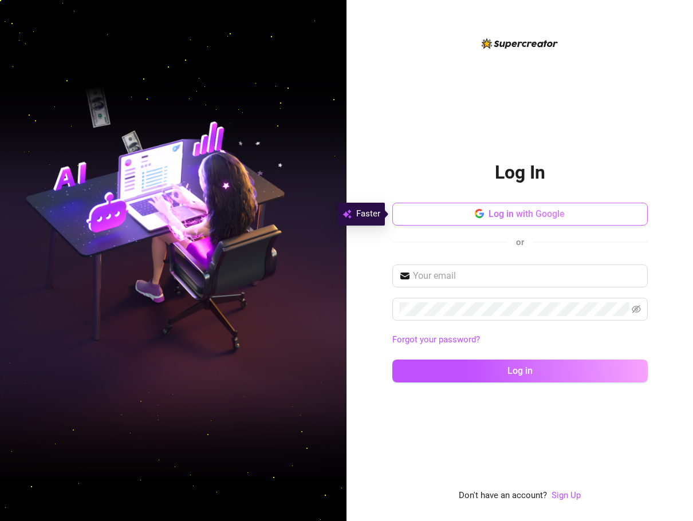 The height and width of the screenshot is (521, 693). What do you see at coordinates (520, 371) in the screenshot?
I see `button: Log in` at bounding box center [520, 371].